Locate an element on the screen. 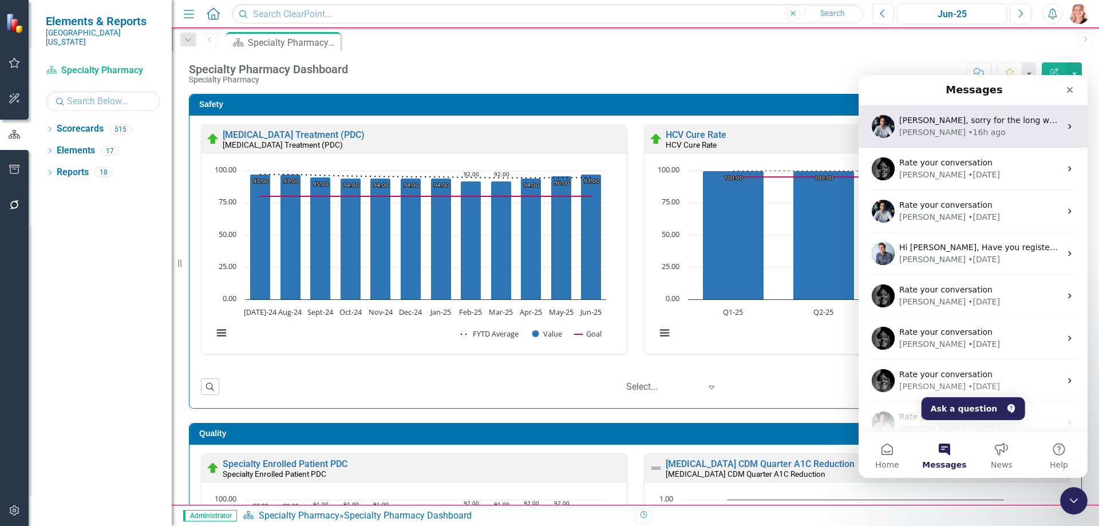 This screenshot has height=526, width=1099. button: Messages is located at coordinates (86, 380).